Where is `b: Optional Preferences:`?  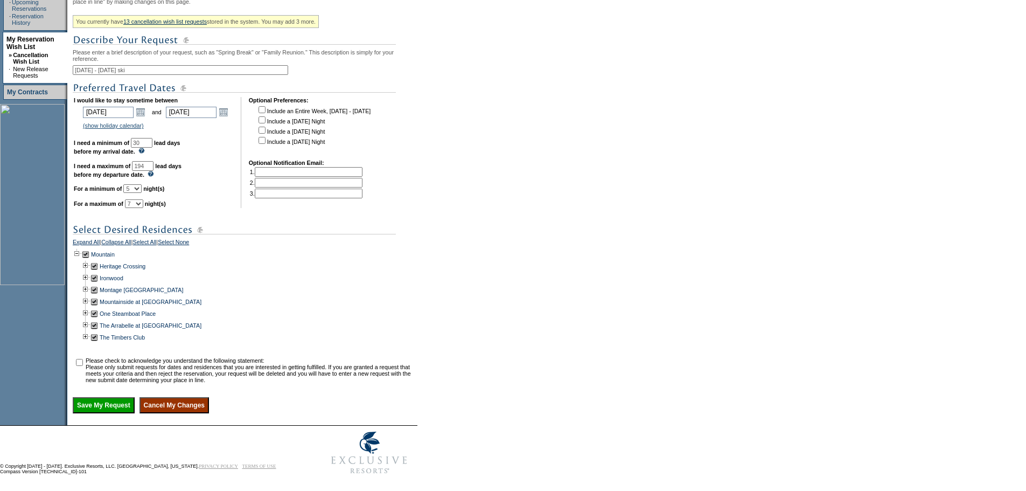
b: Optional Preferences: is located at coordinates (278, 100).